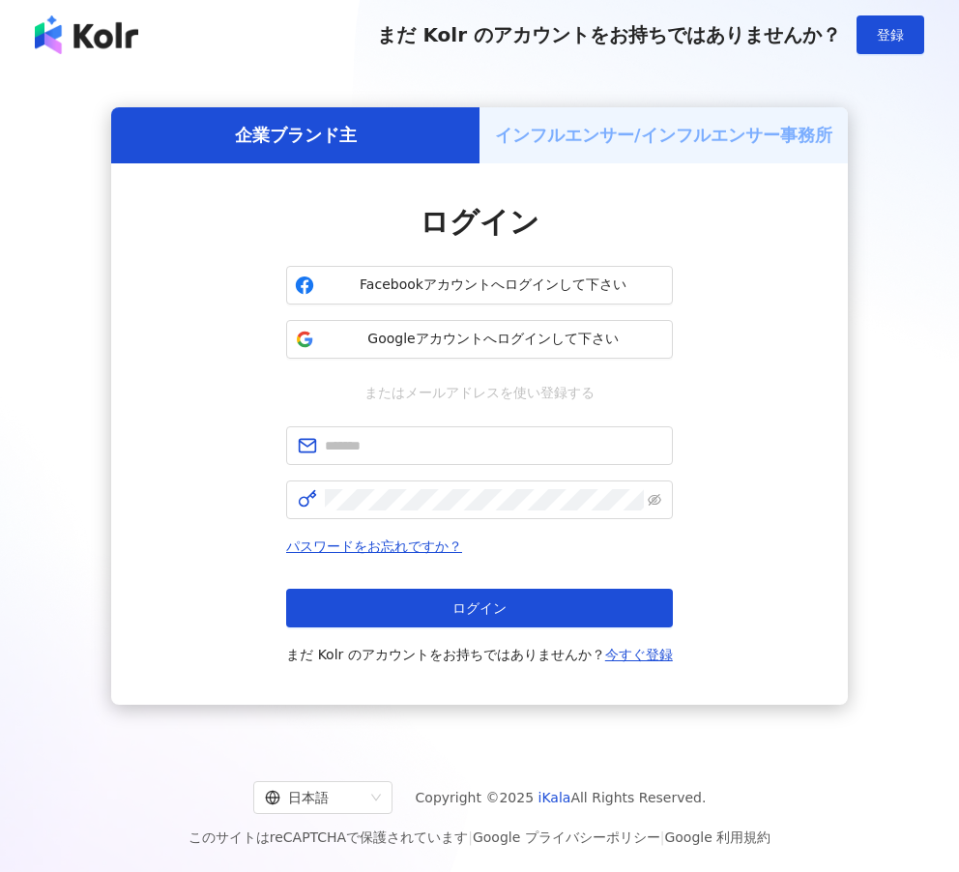  I want to click on button: ログイン, so click(480, 608).